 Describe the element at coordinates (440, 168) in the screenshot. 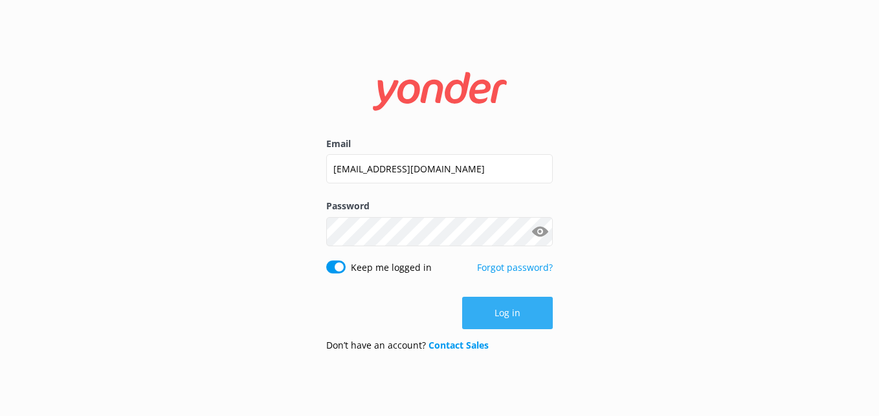

I see `input: user@emailaddress.com` at that location.